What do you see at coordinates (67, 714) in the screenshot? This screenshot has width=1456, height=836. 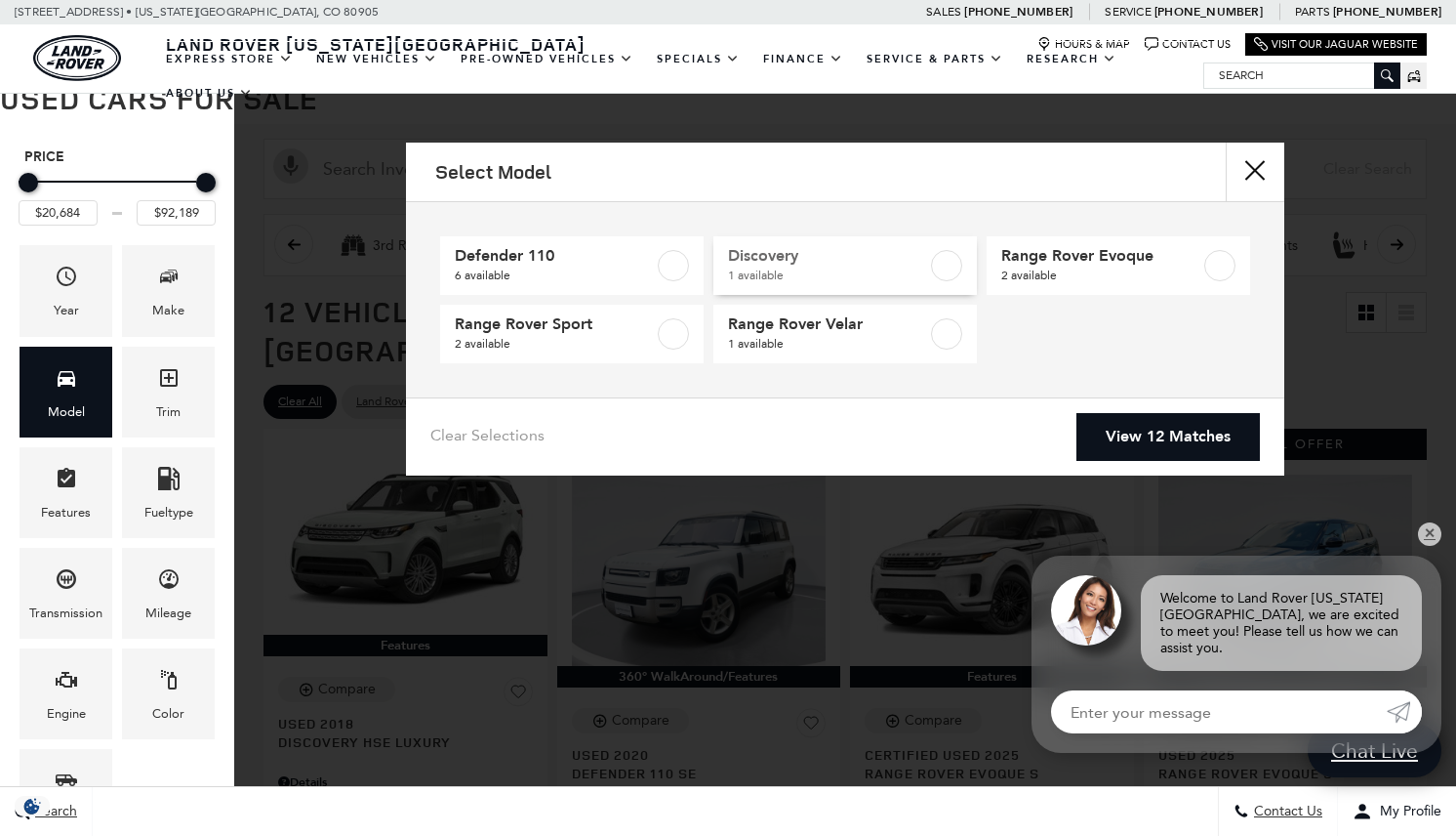 I see `div: Engine` at bounding box center [67, 714].